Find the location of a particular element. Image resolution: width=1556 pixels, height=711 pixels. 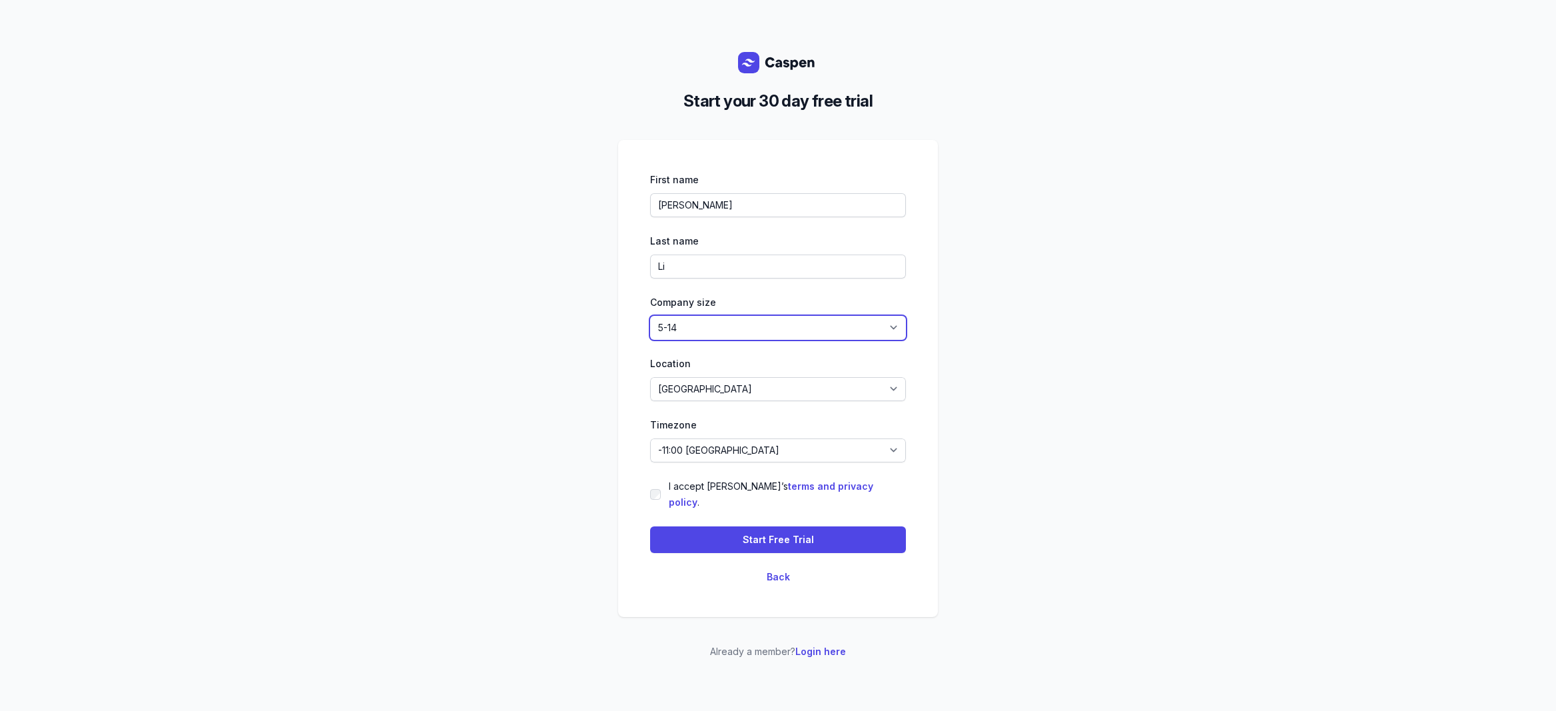

button: Back is located at coordinates (778, 577).